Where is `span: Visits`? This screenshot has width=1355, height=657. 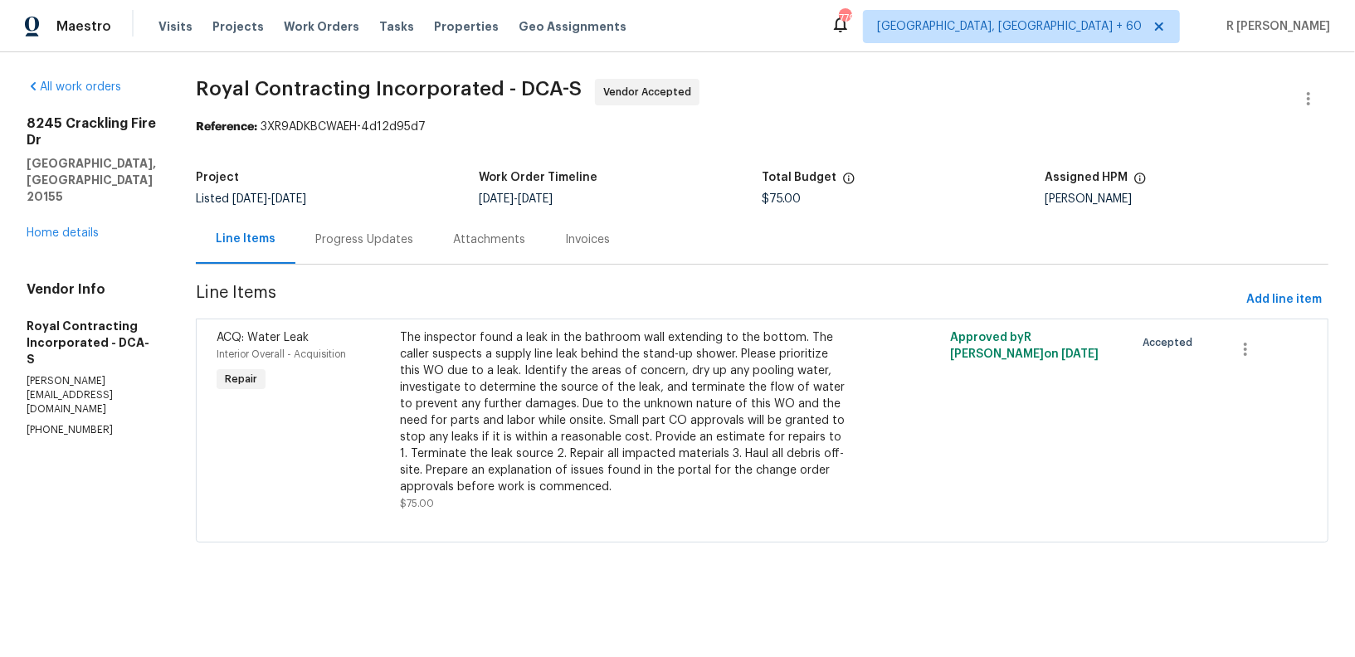 span: Visits is located at coordinates (175, 27).